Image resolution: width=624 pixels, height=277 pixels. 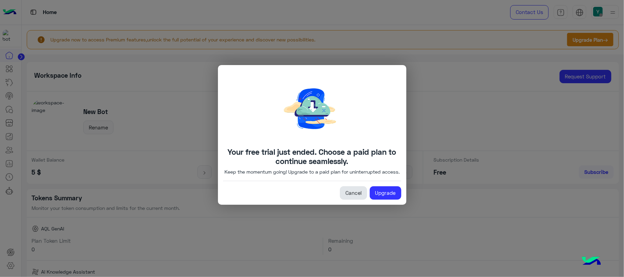 What do you see at coordinates (312, 172) in the screenshot?
I see `p: Keep the momentum going! Upgrade to a paid plan for uninterrupted access.` at bounding box center [312, 172].